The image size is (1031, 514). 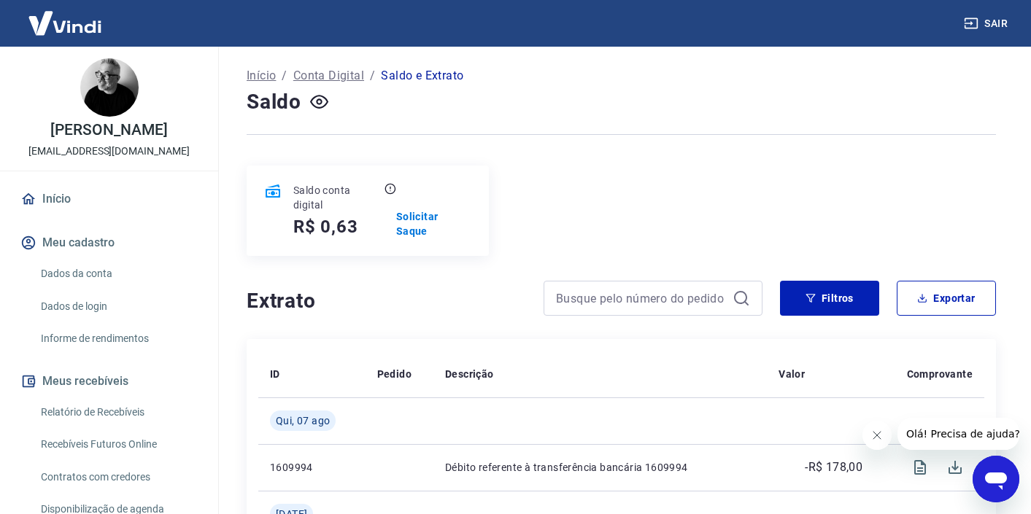 What do you see at coordinates (469, 374) in the screenshot?
I see `p: Descrição` at bounding box center [469, 374].